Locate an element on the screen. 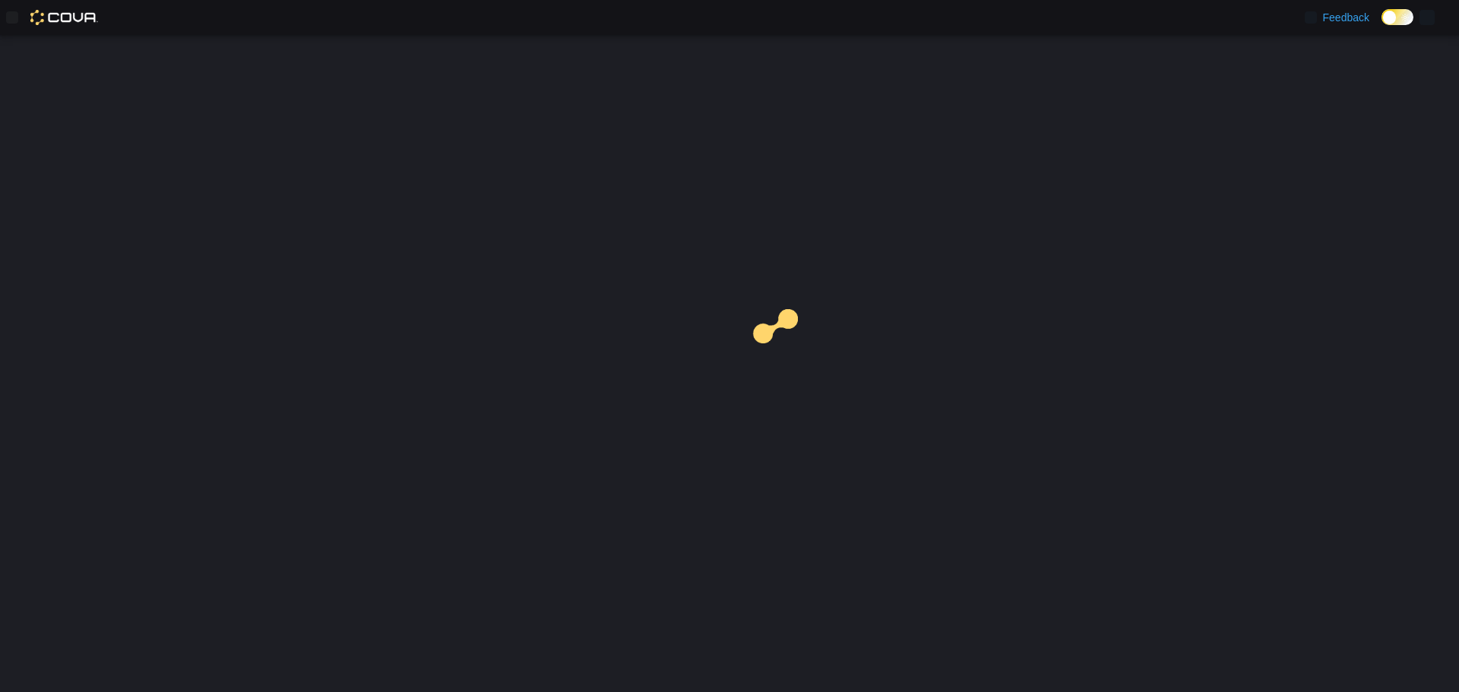 The width and height of the screenshot is (1459, 692). span: Feedback is located at coordinates (1346, 17).